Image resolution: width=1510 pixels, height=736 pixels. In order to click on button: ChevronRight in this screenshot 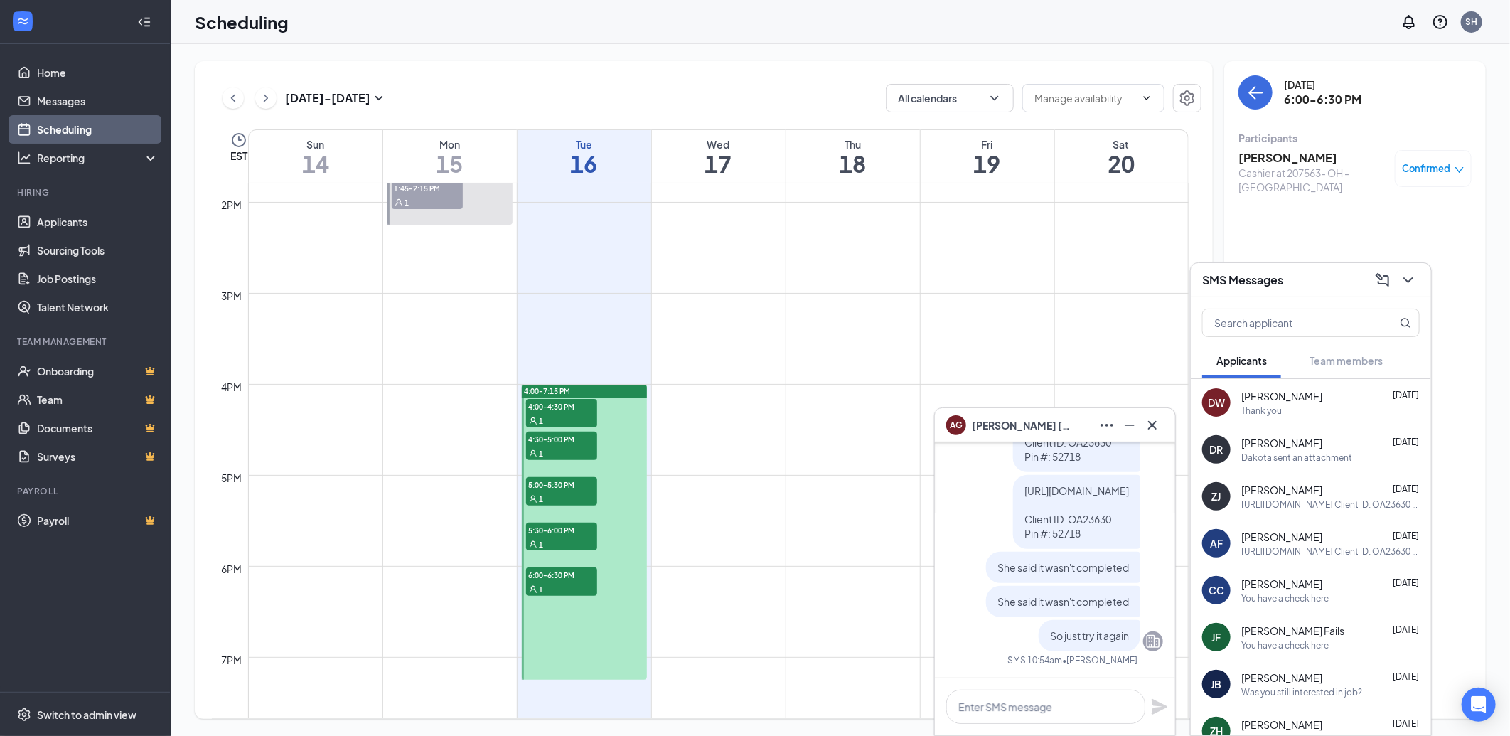, I will do `click(266, 98)`.